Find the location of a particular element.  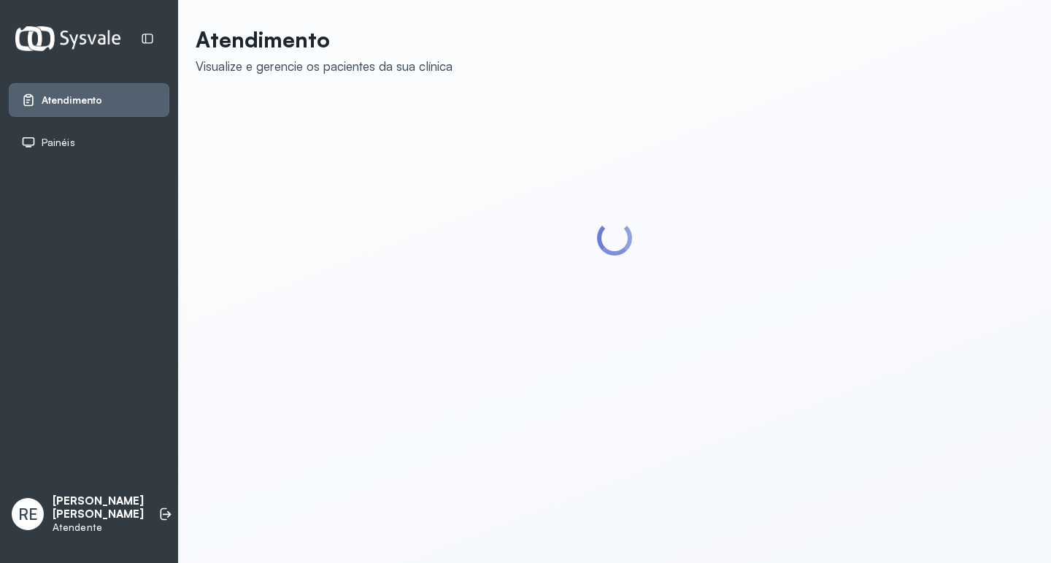

p: Atendente is located at coordinates (98, 527).